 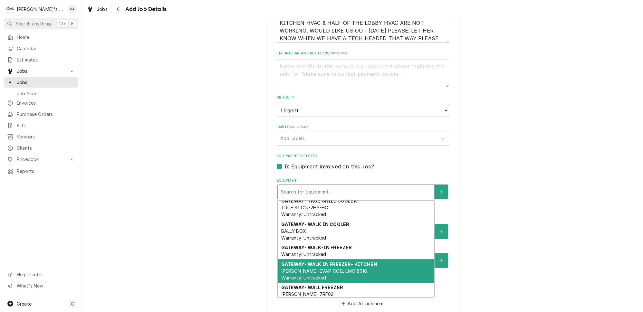 What do you see at coordinates (46, 137) in the screenshot?
I see `span: Vendors` at bounding box center [46, 137].